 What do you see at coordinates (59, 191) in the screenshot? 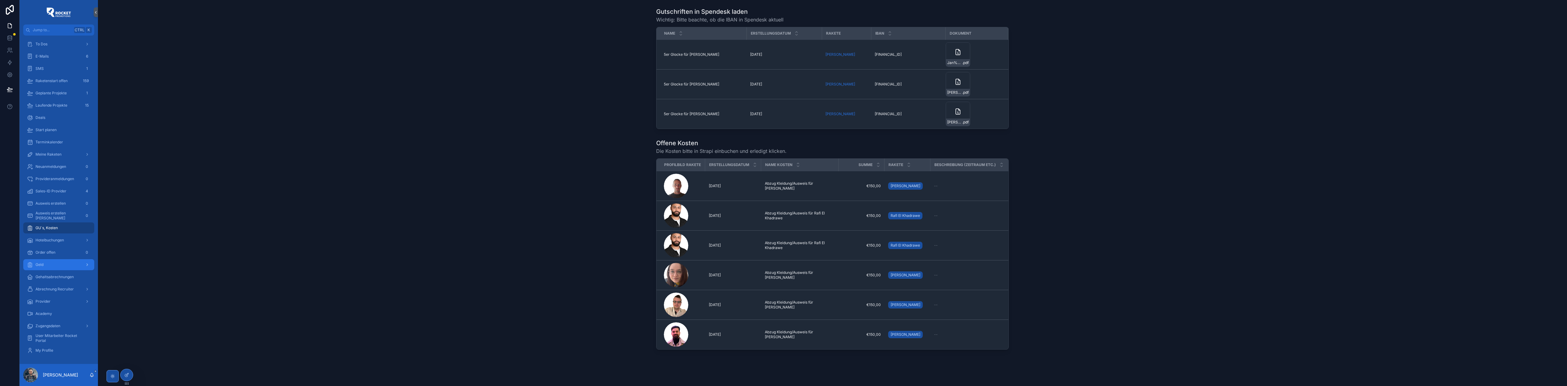
I see `a: Sales-ID Provider4` at bounding box center [59, 191].